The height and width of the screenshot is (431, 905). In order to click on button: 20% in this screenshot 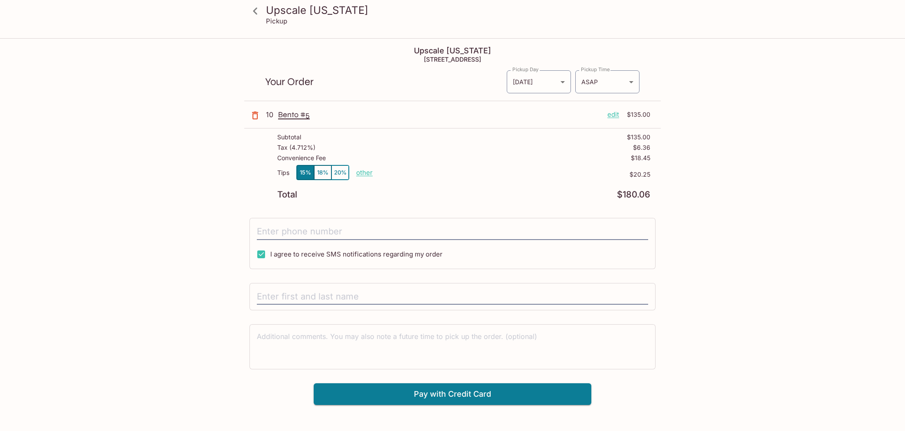, I will do `click(340, 172)`.